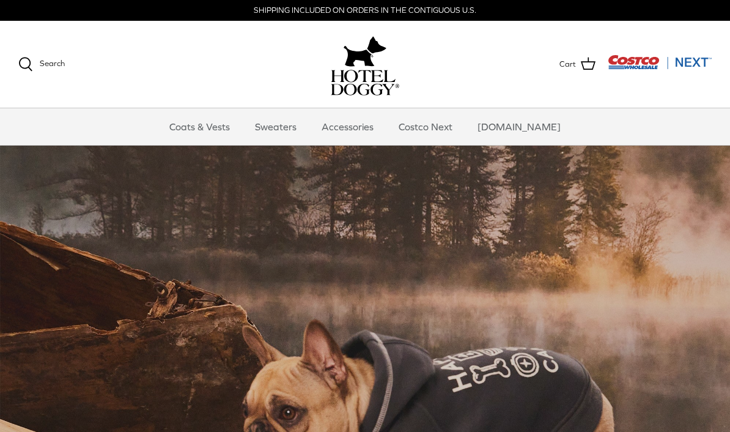 This screenshot has width=730, height=432. What do you see at coordinates (577, 64) in the screenshot?
I see `a: Cart` at bounding box center [577, 64].